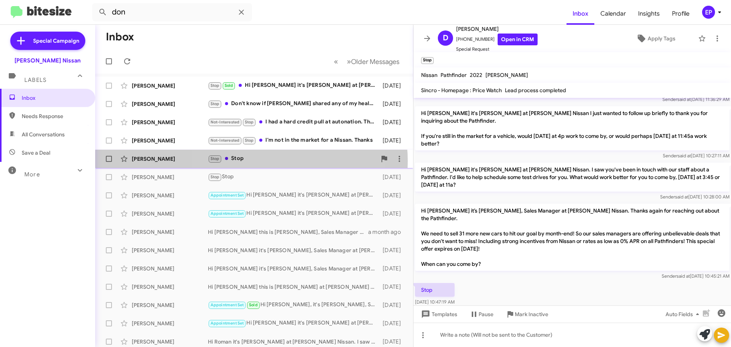 The width and height of the screenshot is (731, 347). What do you see at coordinates (613, 14) in the screenshot?
I see `a: Calendar` at bounding box center [613, 14].